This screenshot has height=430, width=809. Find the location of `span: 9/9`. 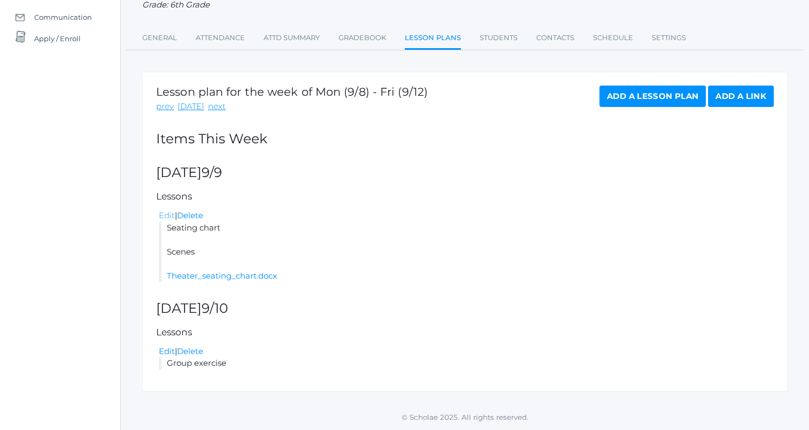

span: 9/9 is located at coordinates (212, 172).